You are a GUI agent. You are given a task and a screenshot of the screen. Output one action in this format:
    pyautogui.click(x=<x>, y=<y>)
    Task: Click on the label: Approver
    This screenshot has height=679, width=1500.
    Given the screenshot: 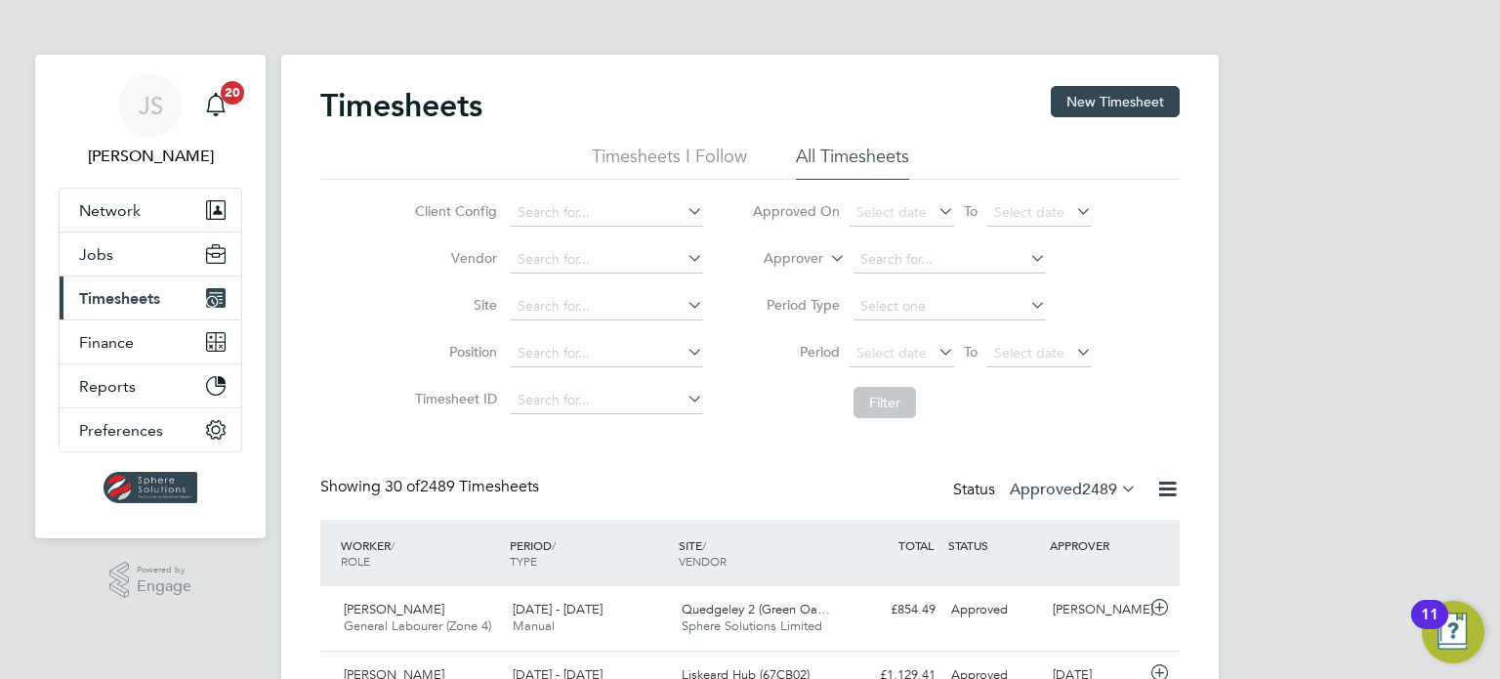 What is the action you would take?
    pyautogui.click(x=779, y=259)
    